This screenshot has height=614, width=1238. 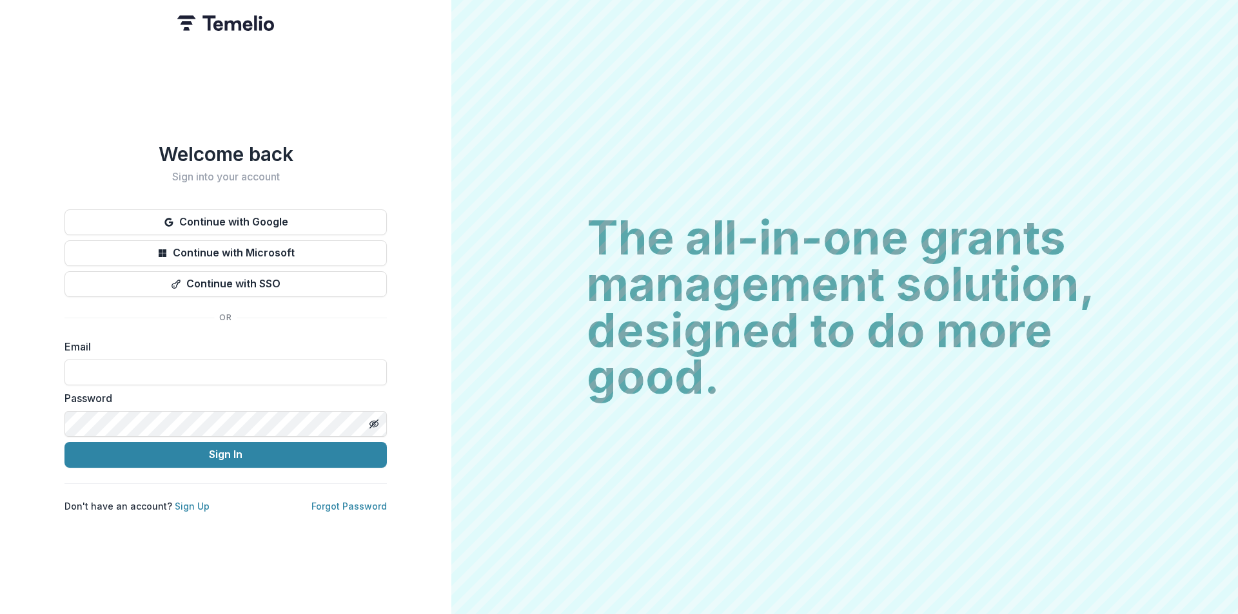 What do you see at coordinates (226, 154) in the screenshot?
I see `h1: Welcome back` at bounding box center [226, 154].